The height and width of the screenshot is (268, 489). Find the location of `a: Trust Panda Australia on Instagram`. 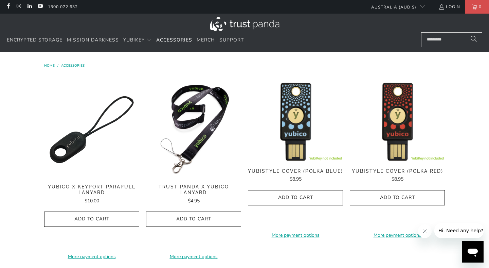

a: Trust Panda Australia on Instagram is located at coordinates (18, 7).